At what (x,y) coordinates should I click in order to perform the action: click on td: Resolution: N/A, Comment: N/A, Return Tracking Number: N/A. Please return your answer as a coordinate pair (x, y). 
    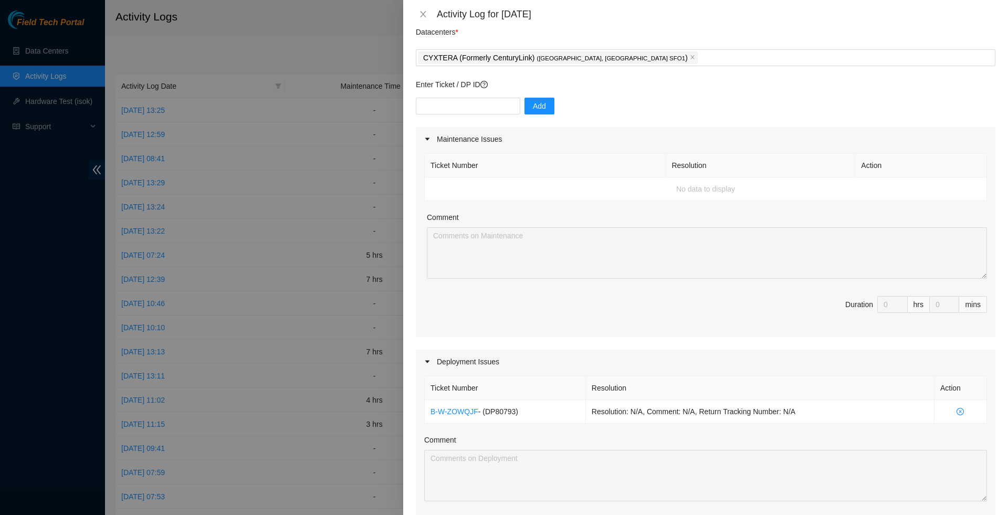
    Looking at the image, I should click on (760, 412).